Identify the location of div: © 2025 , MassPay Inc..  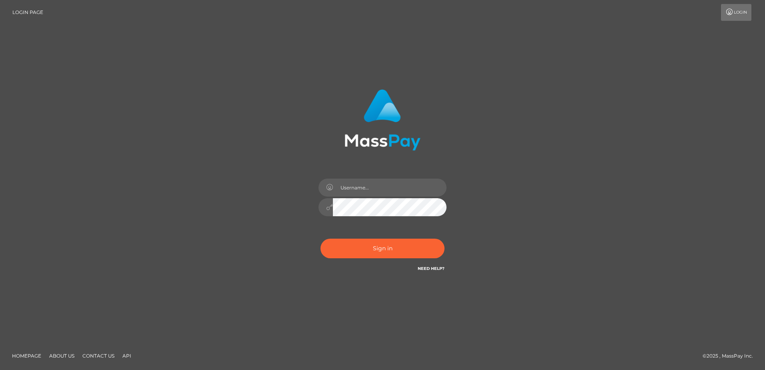
(730, 356).